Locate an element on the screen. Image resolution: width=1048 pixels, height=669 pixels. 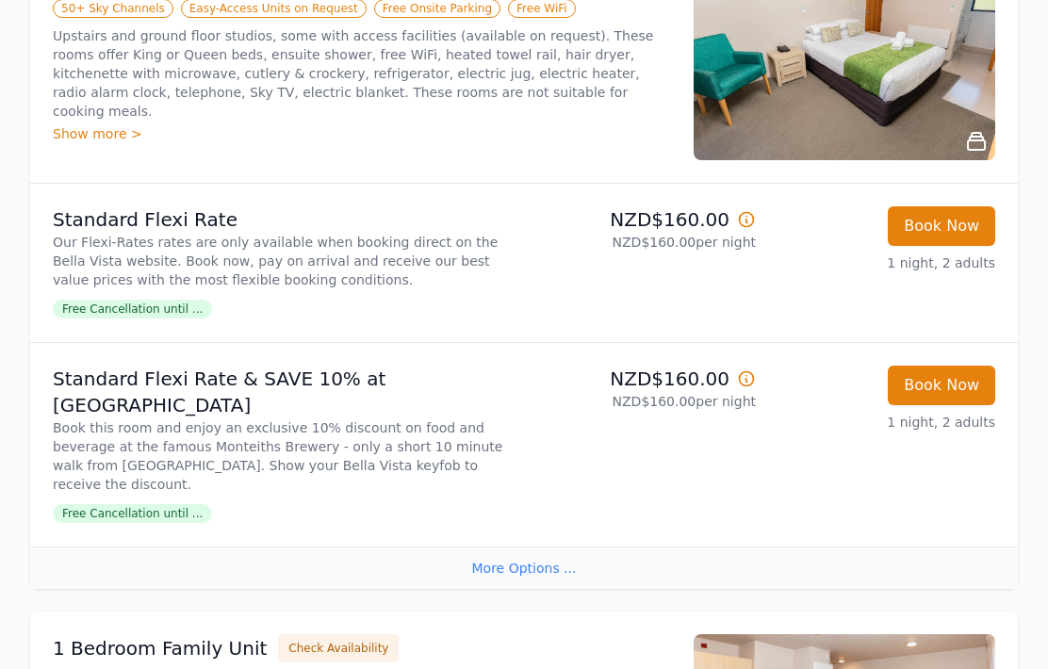
p: Standard Flexi Rate is located at coordinates (285, 220).